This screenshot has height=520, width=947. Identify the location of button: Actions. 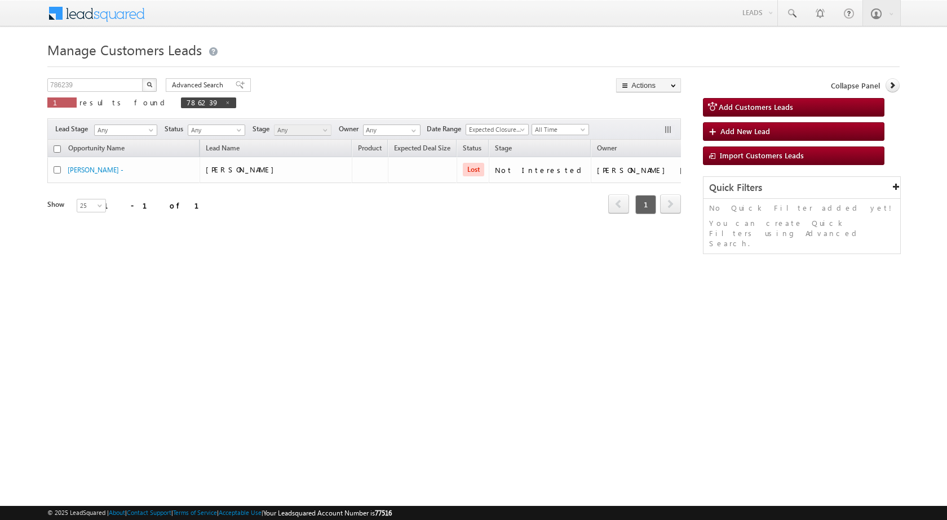
(648, 85).